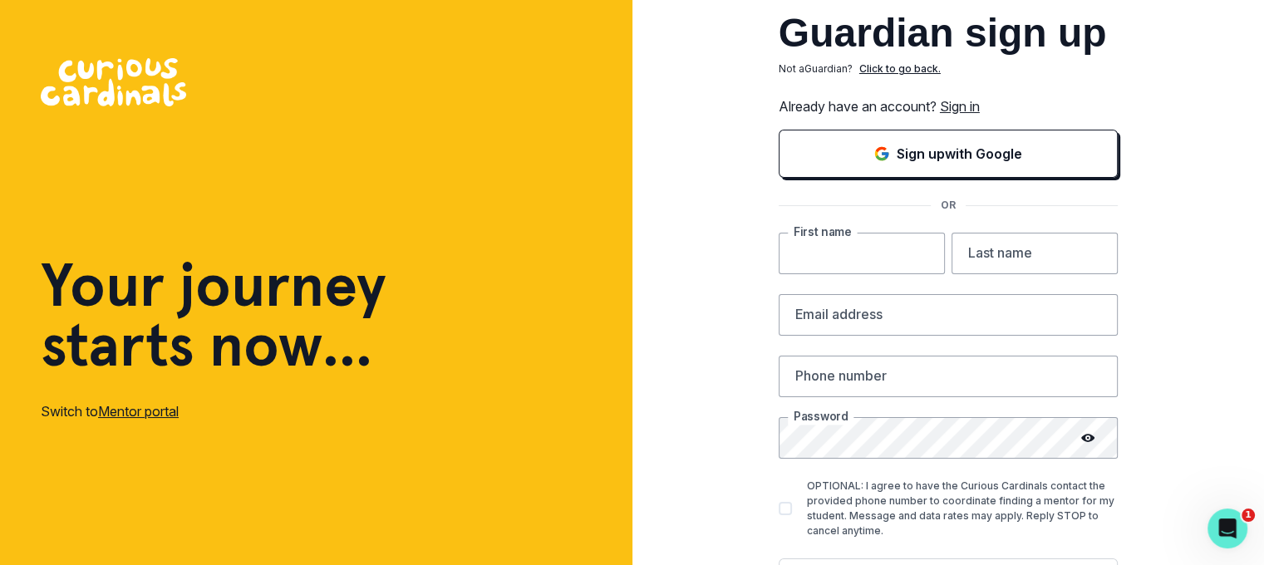 This screenshot has width=1264, height=565. What do you see at coordinates (948, 106) in the screenshot?
I see `p: Already have an account?` at bounding box center [948, 106].